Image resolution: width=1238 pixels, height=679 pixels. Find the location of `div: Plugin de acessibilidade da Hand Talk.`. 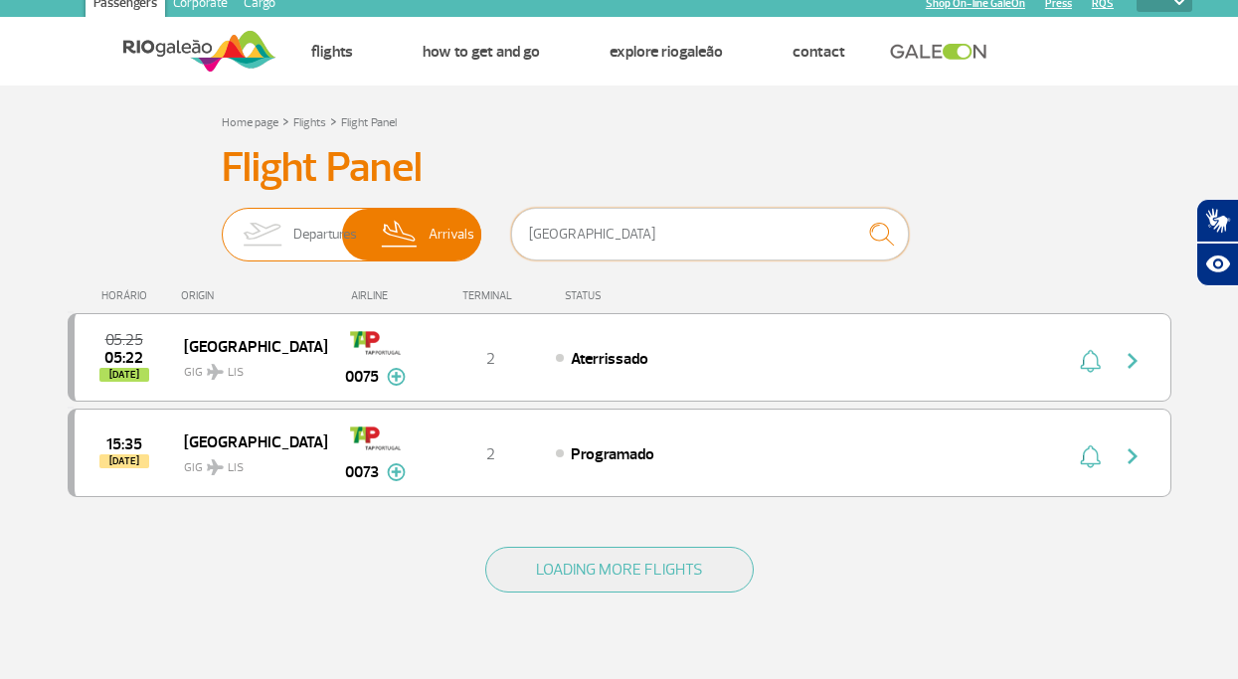

div: Plugin de acessibilidade da Hand Talk. is located at coordinates (1217, 243).